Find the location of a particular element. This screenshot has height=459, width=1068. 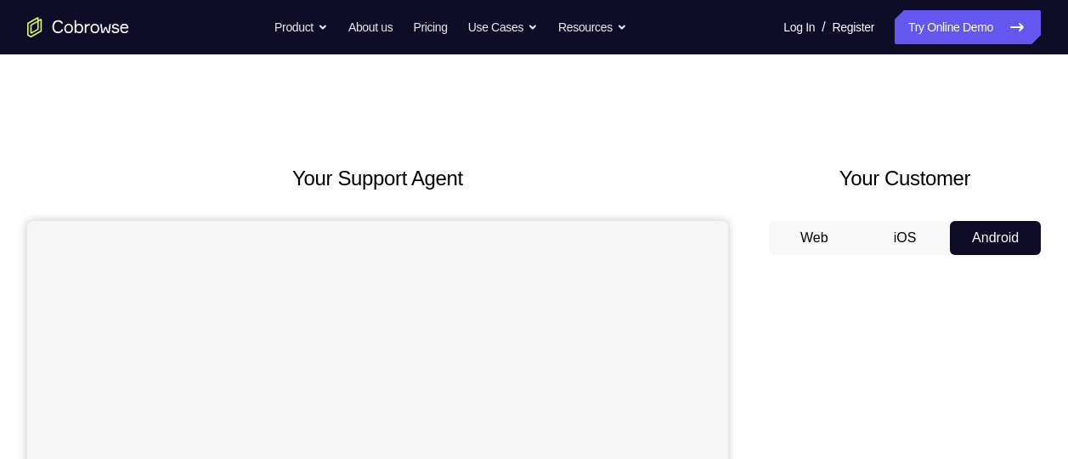

button: iOS is located at coordinates (905, 238).